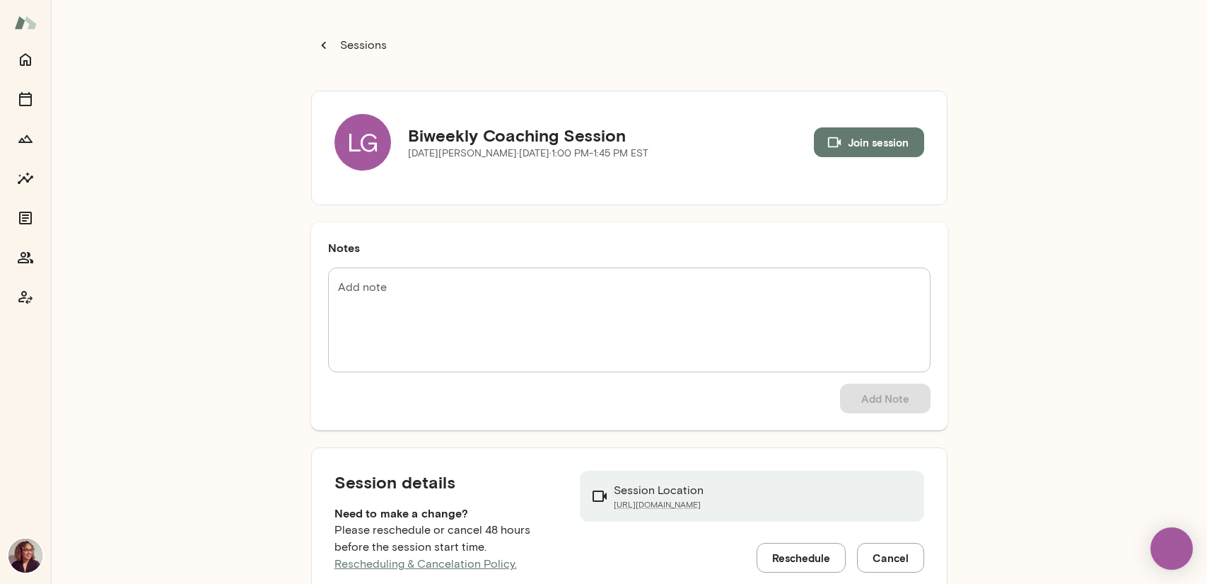 This screenshot has height=584, width=1207. I want to click on button: Join session, so click(869, 142).